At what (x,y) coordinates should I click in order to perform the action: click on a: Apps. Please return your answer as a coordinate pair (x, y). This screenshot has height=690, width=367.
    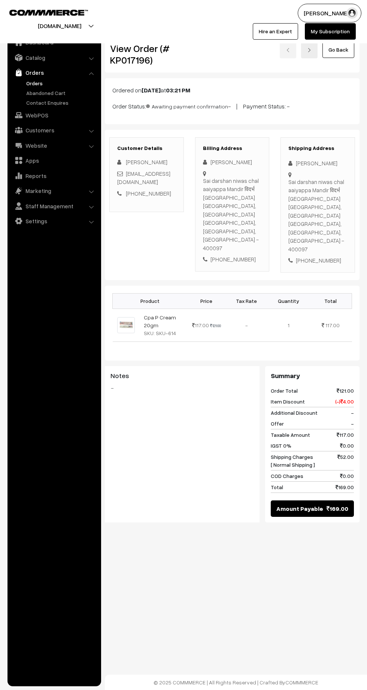
    Looking at the image, I should click on (54, 161).